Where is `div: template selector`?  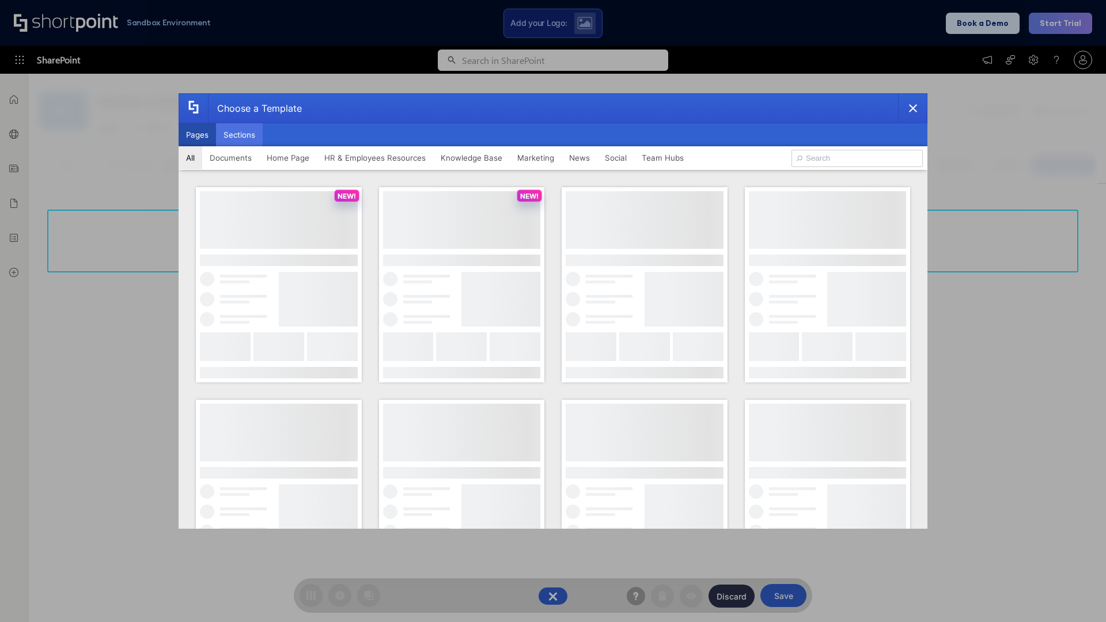 div: template selector is located at coordinates (553, 311).